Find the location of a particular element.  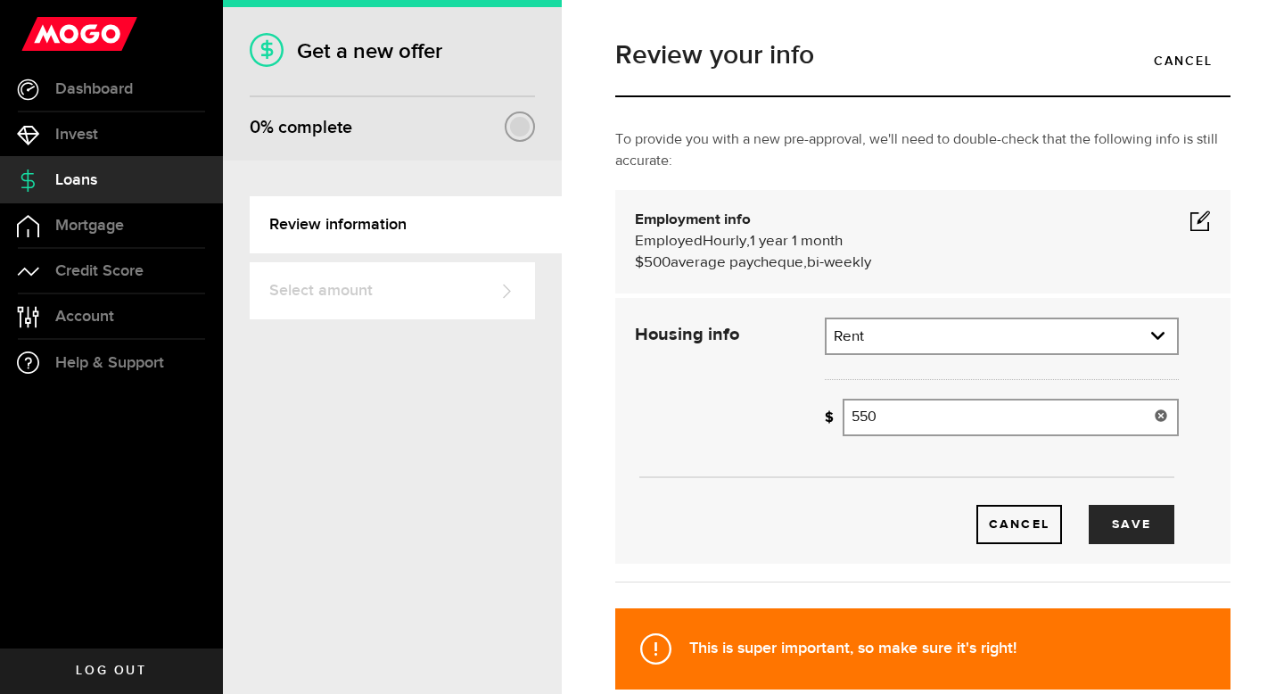

span: Loans is located at coordinates (76, 180).